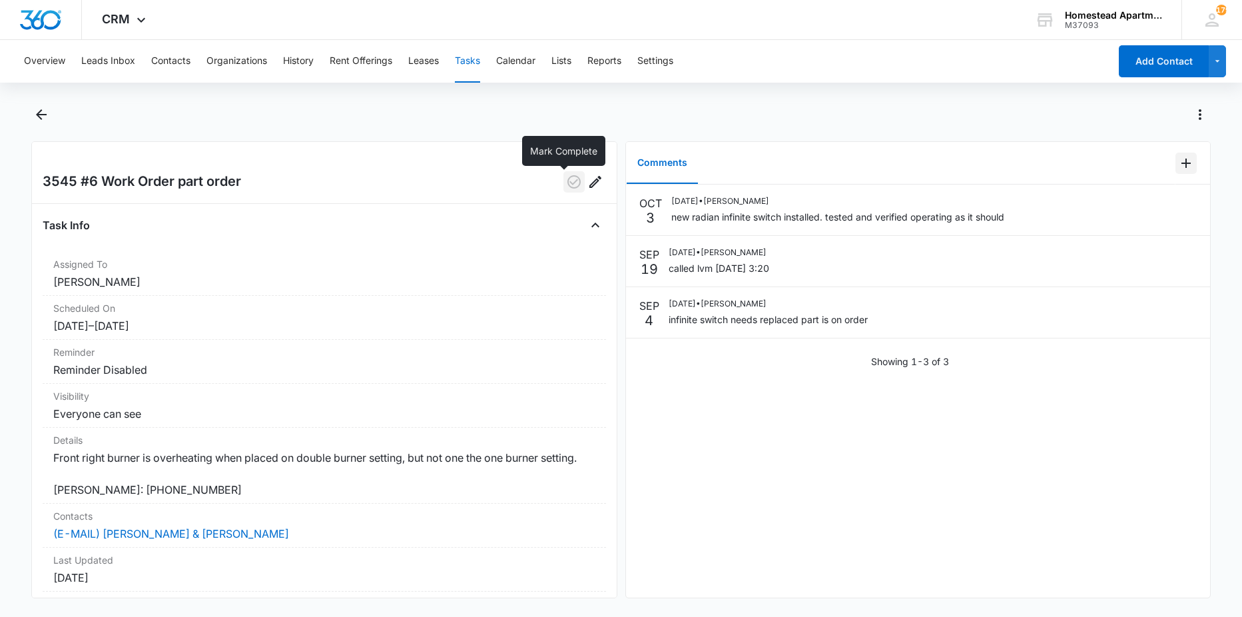  What do you see at coordinates (298, 61) in the screenshot?
I see `button: History` at bounding box center [298, 61].